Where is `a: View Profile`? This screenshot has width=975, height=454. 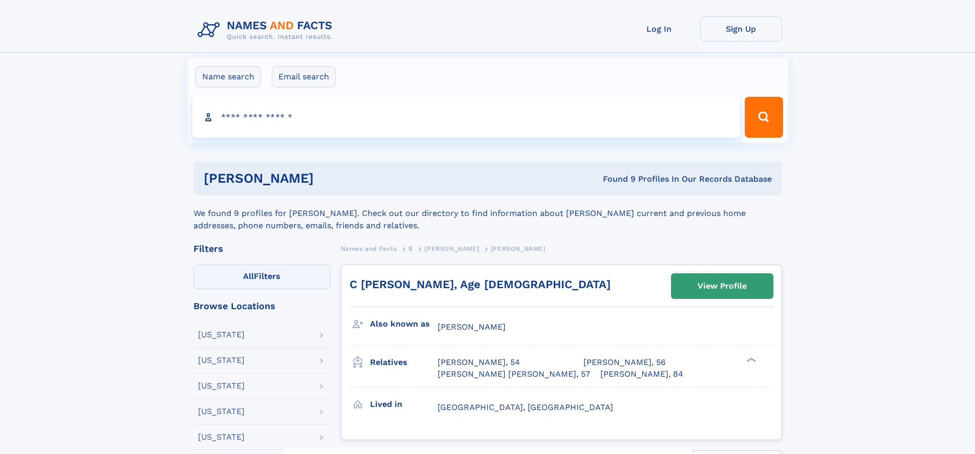
a: View Profile is located at coordinates (722, 286).